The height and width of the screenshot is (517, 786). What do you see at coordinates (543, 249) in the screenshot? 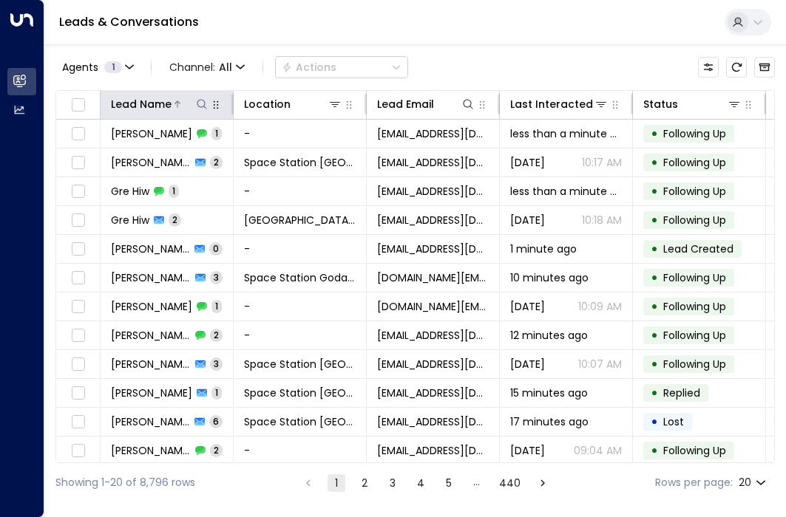
I see `span: 1 minute ago` at bounding box center [543, 249].